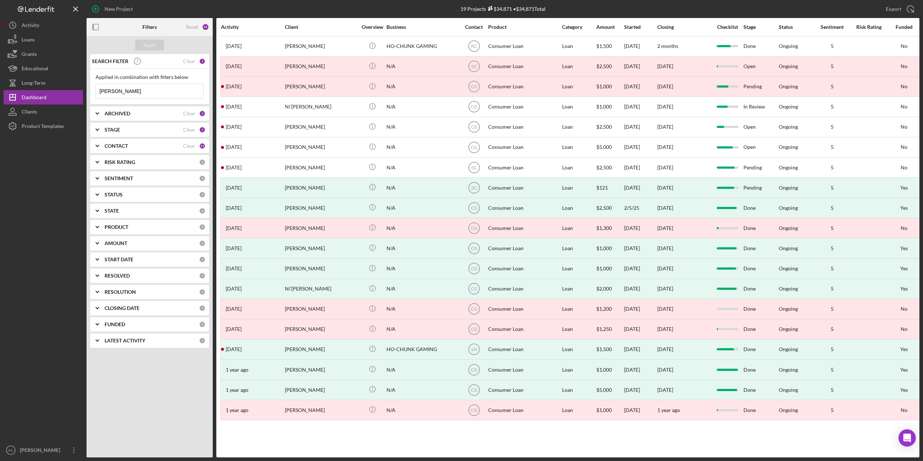  What do you see at coordinates (43, 83) in the screenshot?
I see `button: Long-Term` at bounding box center [43, 83].